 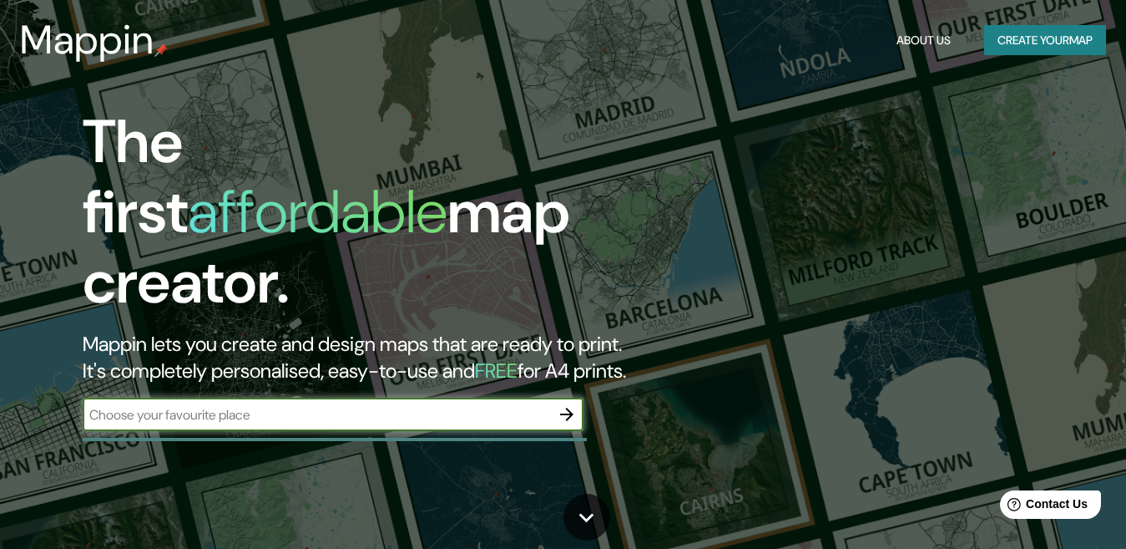 I want to click on img: mappin-pin, so click(x=161, y=50).